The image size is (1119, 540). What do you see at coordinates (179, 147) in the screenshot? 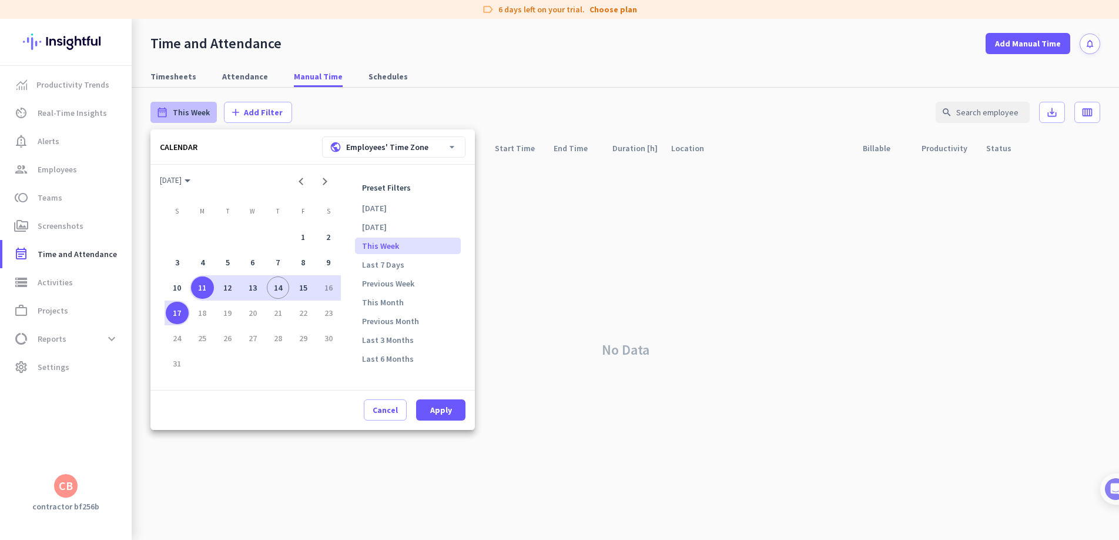
I see `div: CALENDAR` at bounding box center [179, 147].